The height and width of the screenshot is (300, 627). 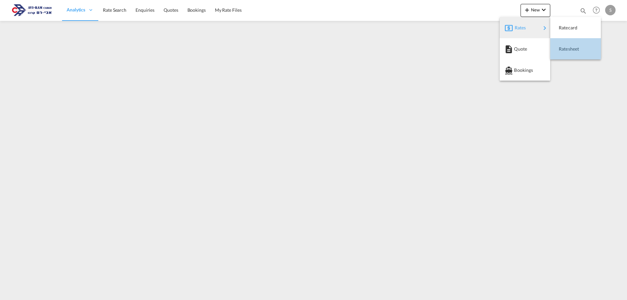 I want to click on span: Bookings, so click(x=518, y=70).